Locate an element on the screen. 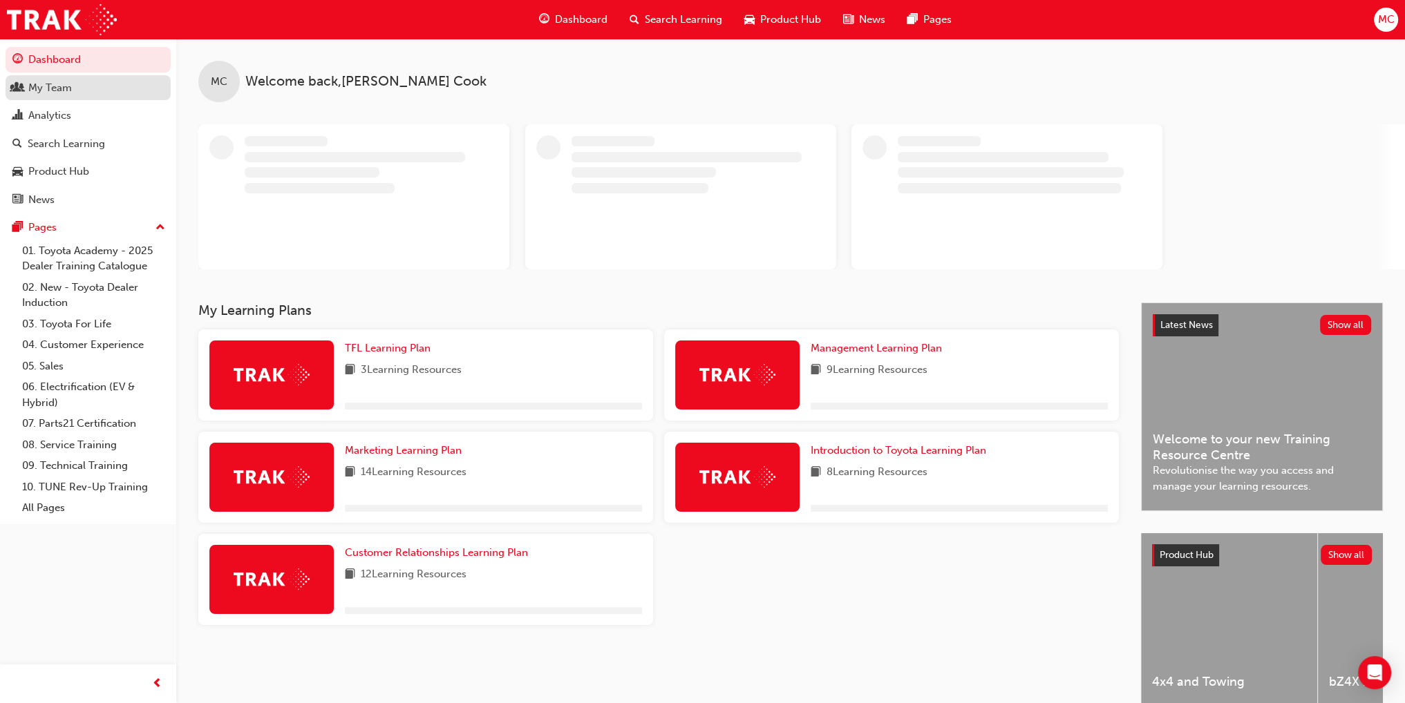  span: 3 Learning Resources is located at coordinates (411, 370).